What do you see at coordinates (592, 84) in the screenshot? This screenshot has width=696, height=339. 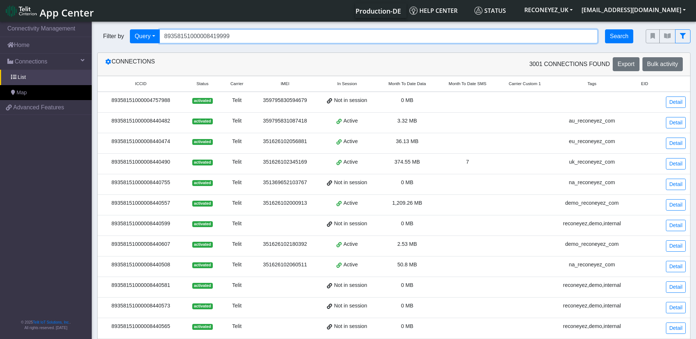 I see `span: Tags` at bounding box center [592, 84].